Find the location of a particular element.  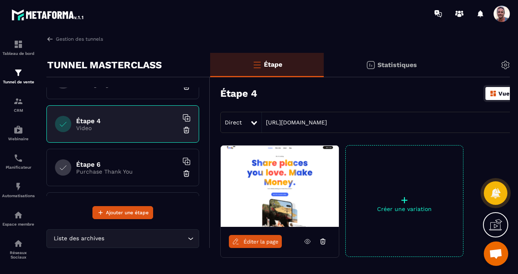

a: Éditer la page is located at coordinates (255, 242).